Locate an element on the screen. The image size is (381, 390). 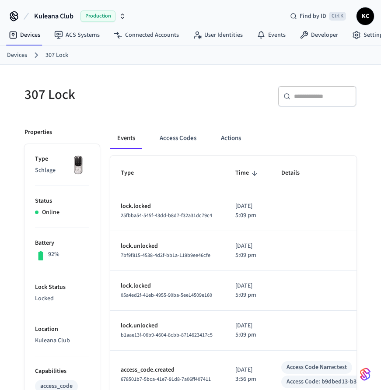
a: Connected Accounts is located at coordinates (146, 35).